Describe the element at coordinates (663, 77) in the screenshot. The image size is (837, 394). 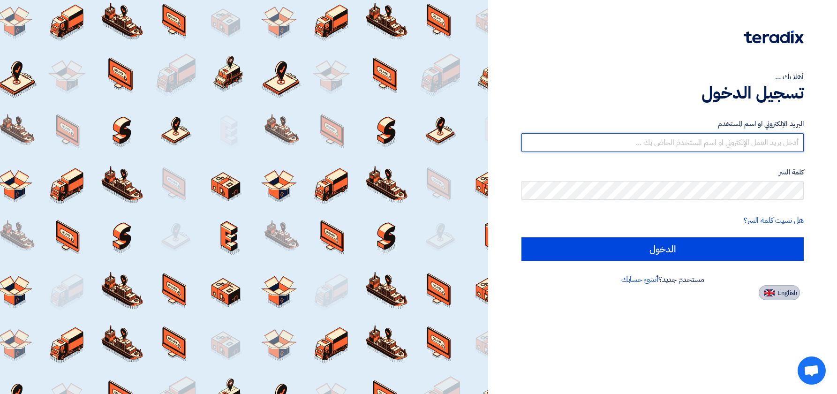
I see `div: أهلا بك ...` at that location.